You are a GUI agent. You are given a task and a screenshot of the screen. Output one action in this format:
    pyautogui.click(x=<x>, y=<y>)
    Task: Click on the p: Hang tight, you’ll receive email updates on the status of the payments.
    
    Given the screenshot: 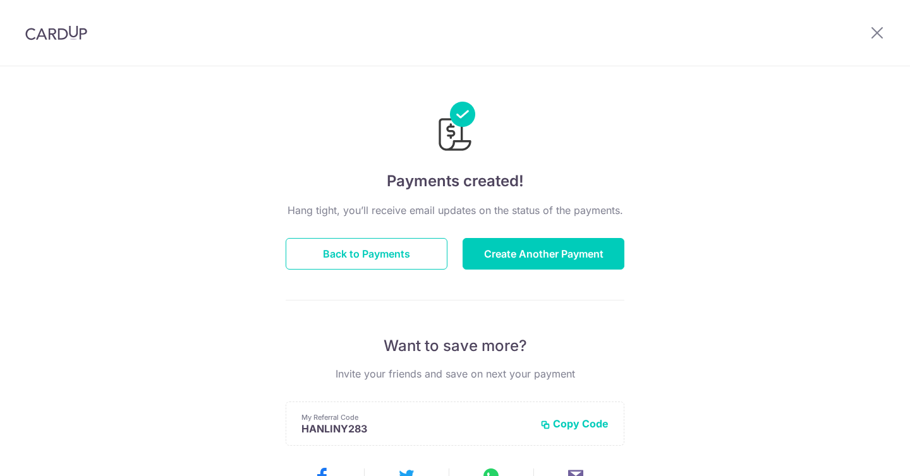 What is the action you would take?
    pyautogui.click(x=455, y=210)
    